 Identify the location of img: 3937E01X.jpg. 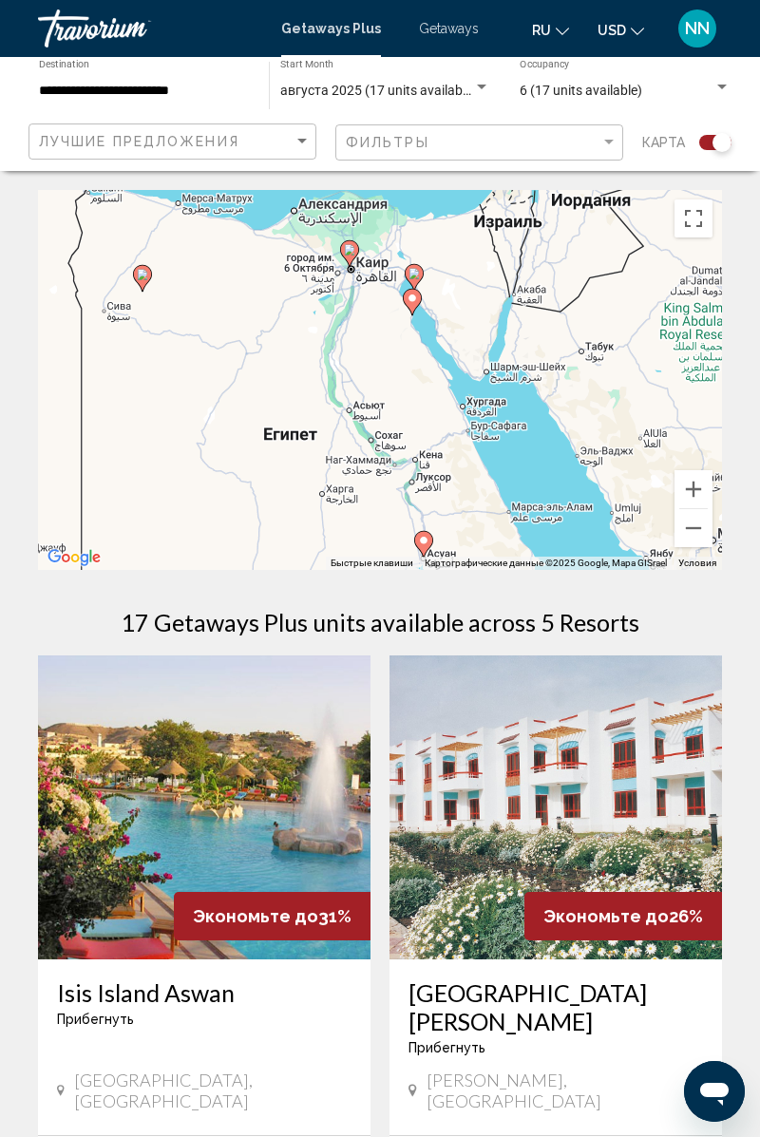
(555, 807).